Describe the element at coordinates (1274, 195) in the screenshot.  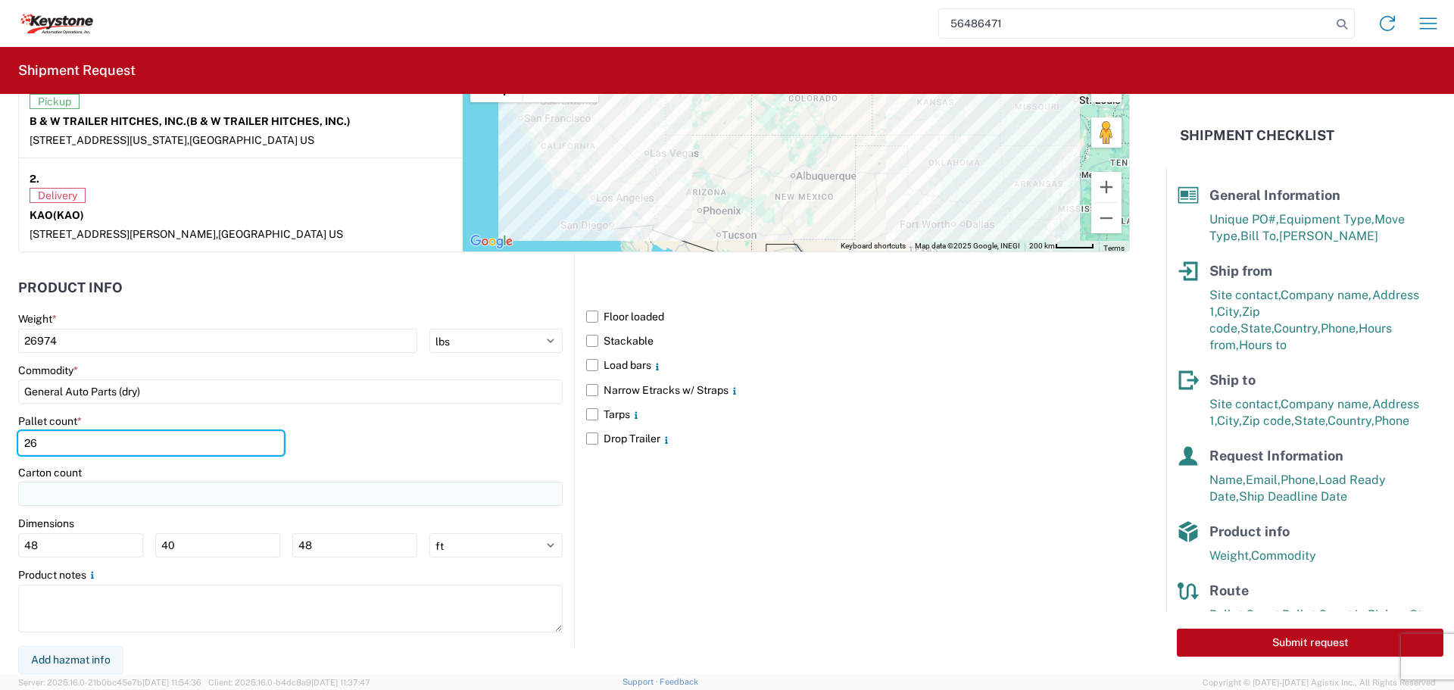
I see `span: General Information` at that location.